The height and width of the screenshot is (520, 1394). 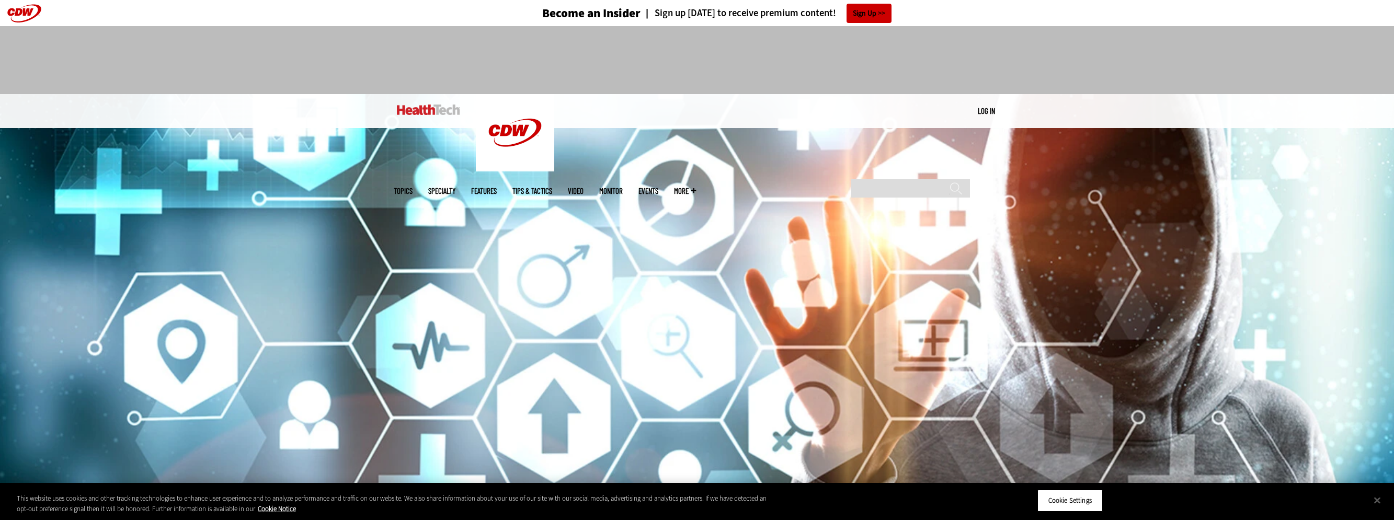 I want to click on a: Tips & Tactics, so click(x=532, y=191).